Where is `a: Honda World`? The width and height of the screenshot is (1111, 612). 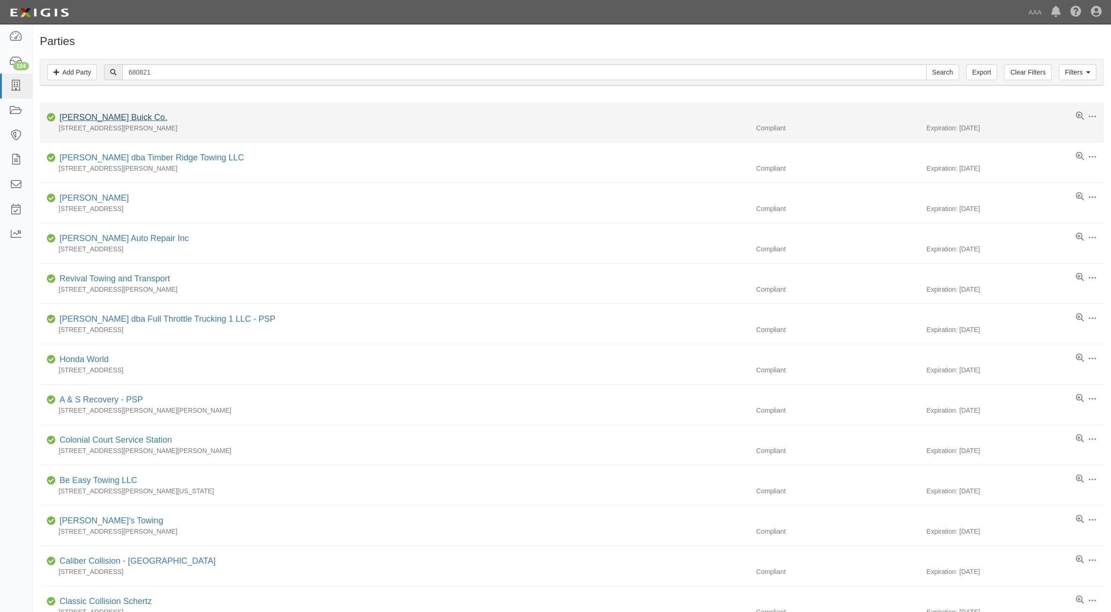
a: Honda World is located at coordinates (84, 359).